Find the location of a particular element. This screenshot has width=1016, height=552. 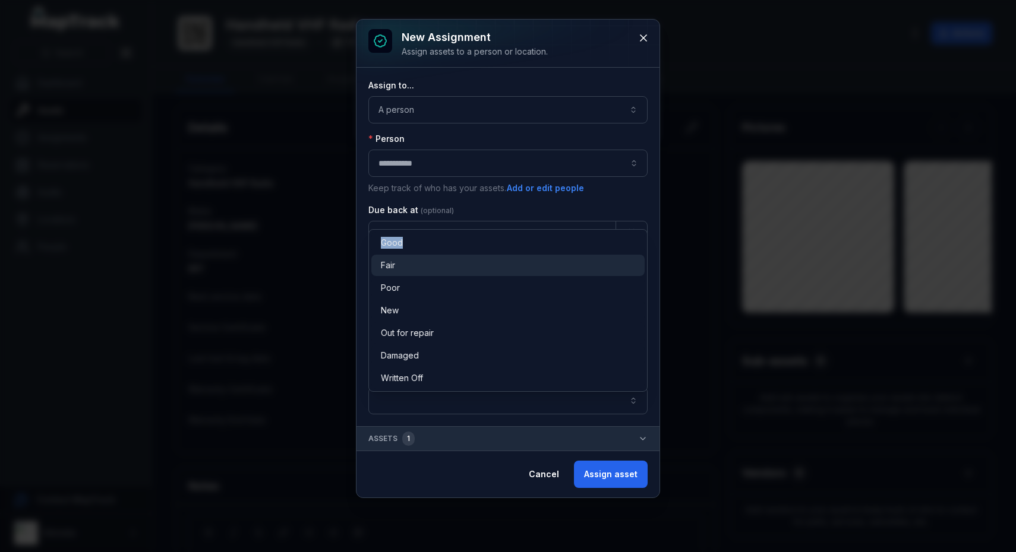

span: New is located at coordinates (390, 311).